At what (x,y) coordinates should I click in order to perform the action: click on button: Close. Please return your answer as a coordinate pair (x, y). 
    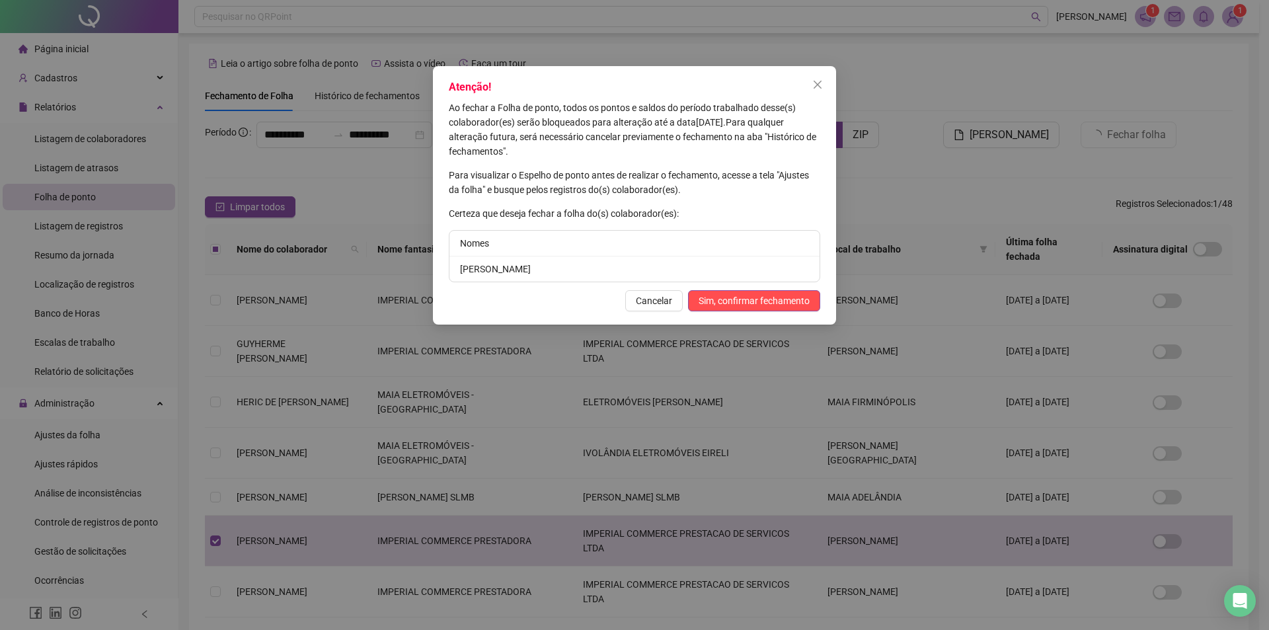
    Looking at the image, I should click on (817, 85).